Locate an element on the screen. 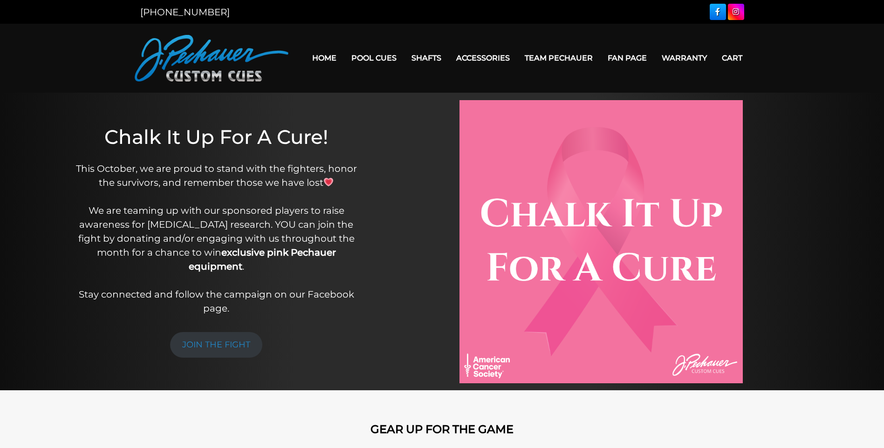 This screenshot has width=884, height=448. h1: Chalk It Up For A Cure! is located at coordinates (216, 137).